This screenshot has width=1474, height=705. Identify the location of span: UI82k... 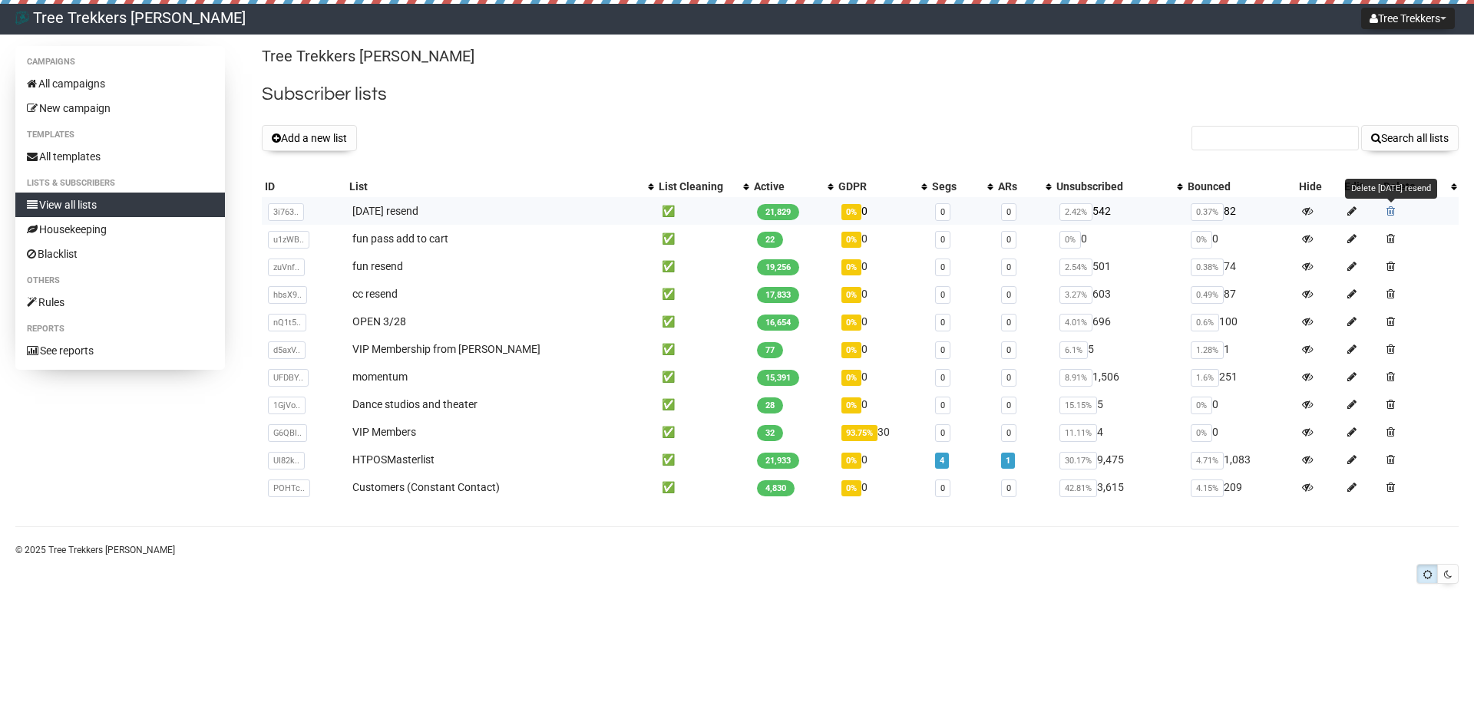
(286, 461).